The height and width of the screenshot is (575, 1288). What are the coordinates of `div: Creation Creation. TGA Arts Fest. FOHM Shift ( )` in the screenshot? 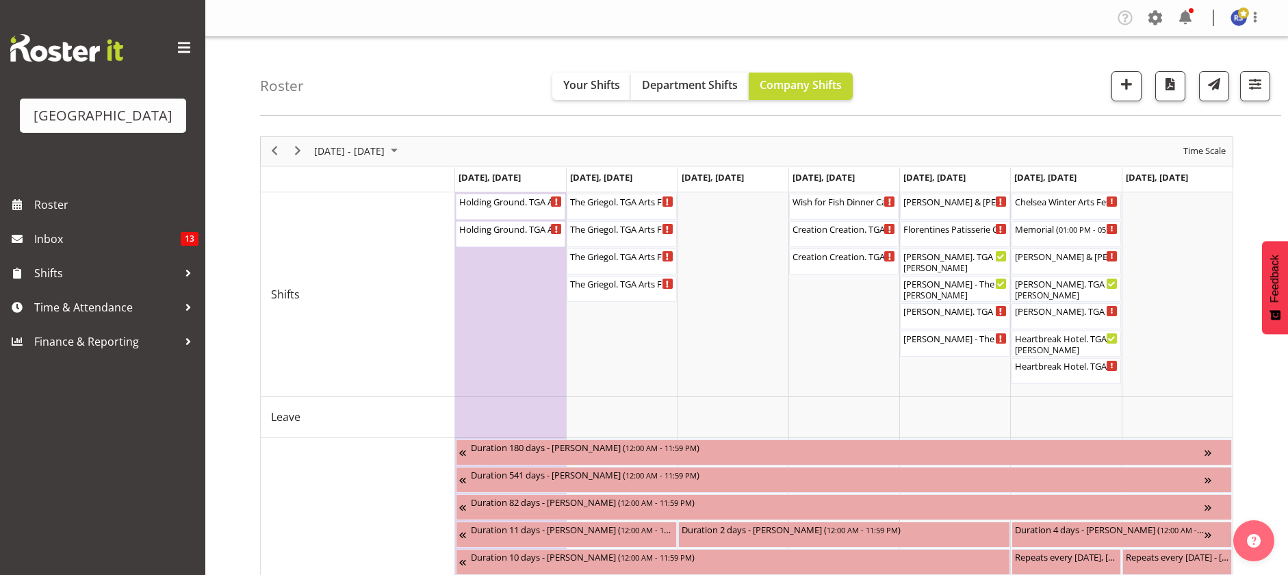 It's located at (844, 229).